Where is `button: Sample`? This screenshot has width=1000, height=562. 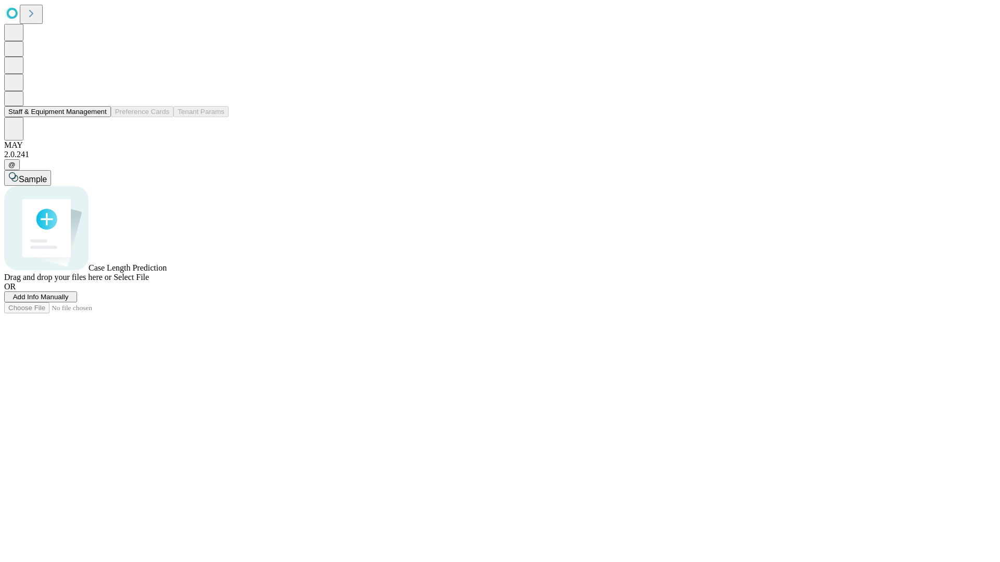
button: Sample is located at coordinates (28, 178).